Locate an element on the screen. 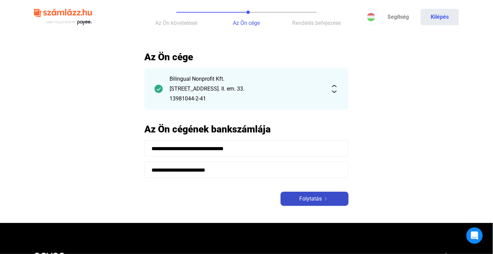 This screenshot has height=254, width=493. span: Rendelés befejezése is located at coordinates (316, 23).